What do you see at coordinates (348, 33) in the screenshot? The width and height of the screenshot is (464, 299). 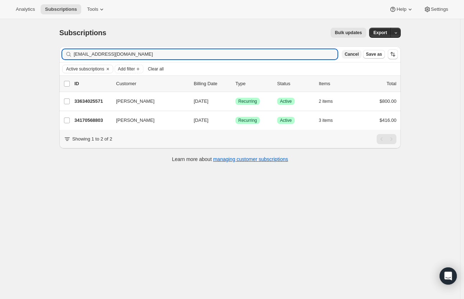 I see `span: Bulk updates` at bounding box center [348, 33].